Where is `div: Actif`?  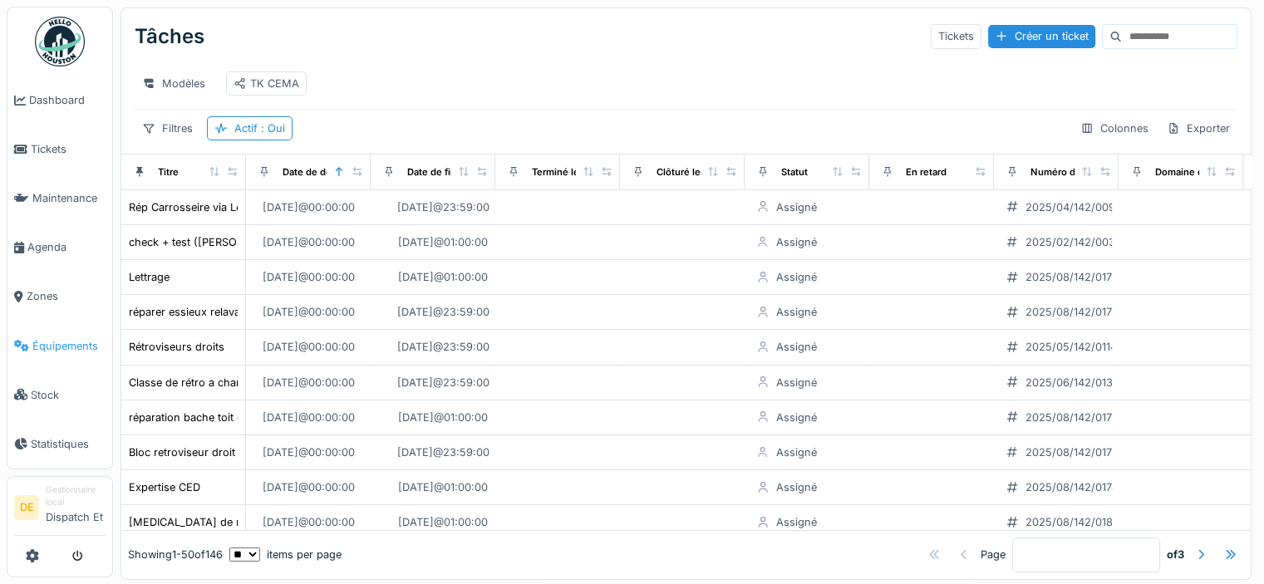 div: Actif is located at coordinates (259, 128).